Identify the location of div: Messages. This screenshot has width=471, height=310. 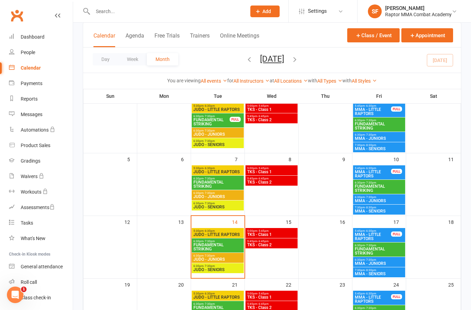
(31, 115).